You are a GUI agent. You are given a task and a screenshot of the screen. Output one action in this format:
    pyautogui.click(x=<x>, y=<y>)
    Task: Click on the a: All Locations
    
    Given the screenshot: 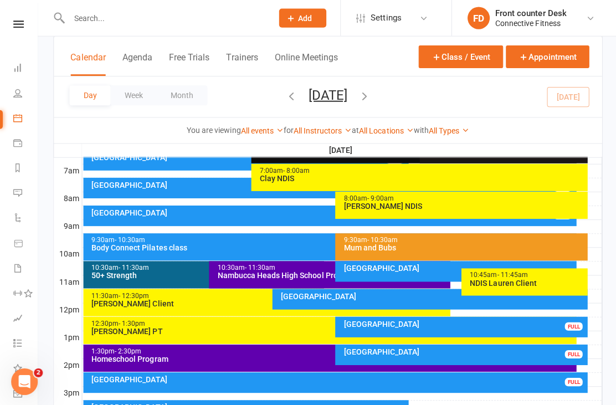 What is the action you would take?
    pyautogui.click(x=385, y=130)
    